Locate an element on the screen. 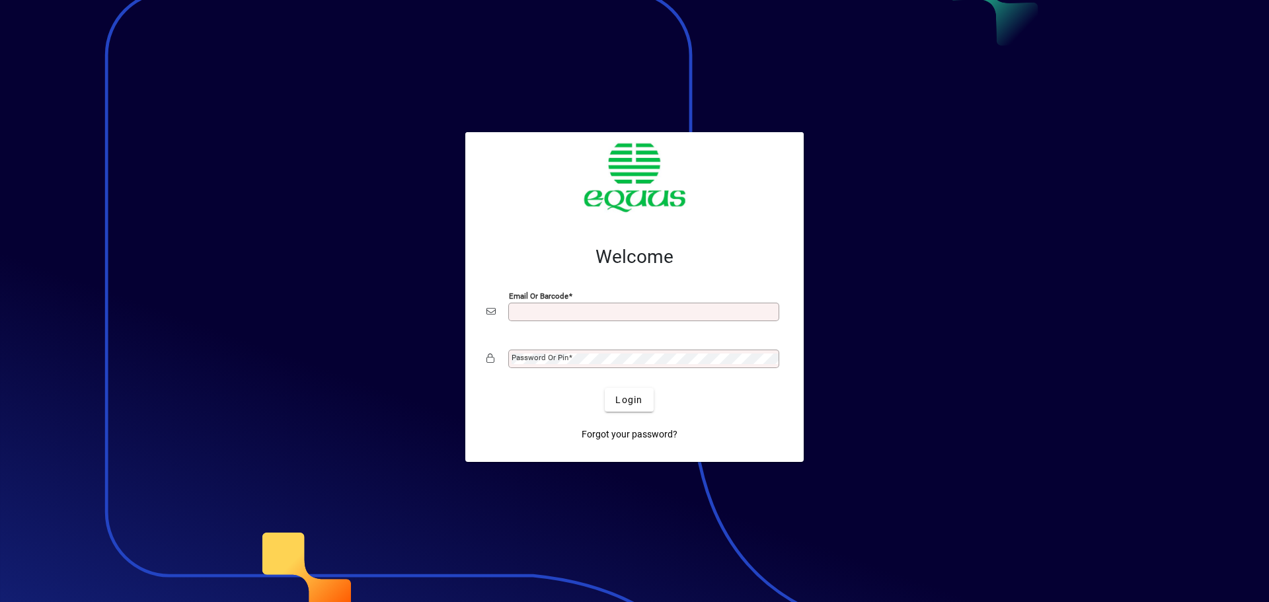 This screenshot has width=1269, height=602. span: Forgot your password? is located at coordinates (629, 434).